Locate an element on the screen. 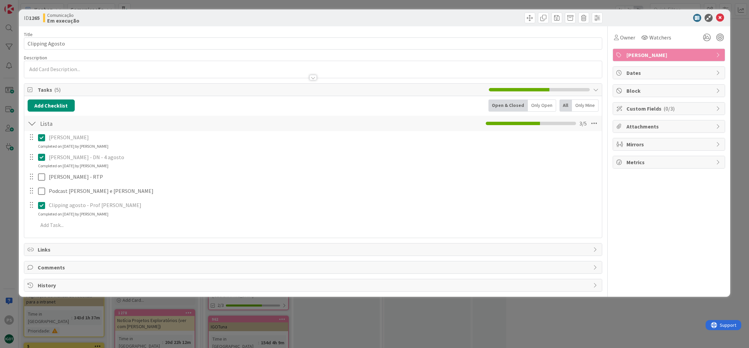 This screenshot has width=749, height=348. span: Watchers is located at coordinates (661, 37).